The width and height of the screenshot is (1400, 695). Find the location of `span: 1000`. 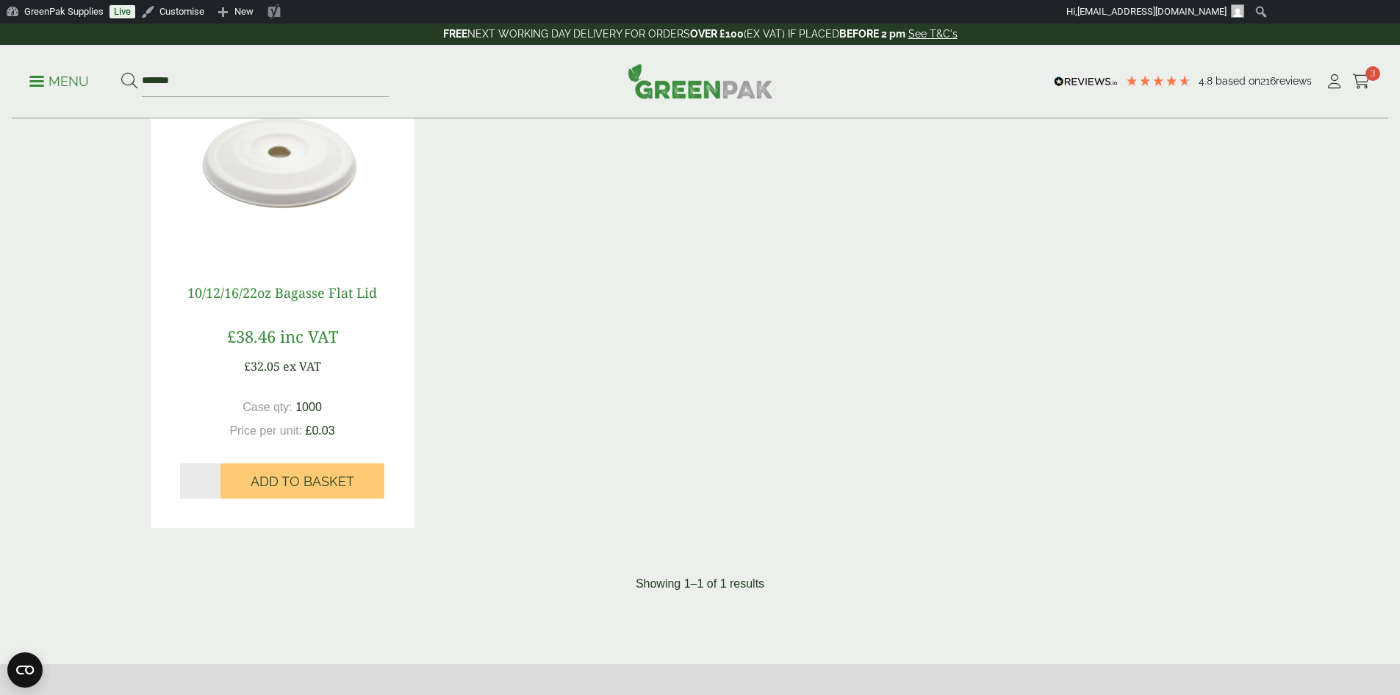

span: 1000 is located at coordinates (309, 406).